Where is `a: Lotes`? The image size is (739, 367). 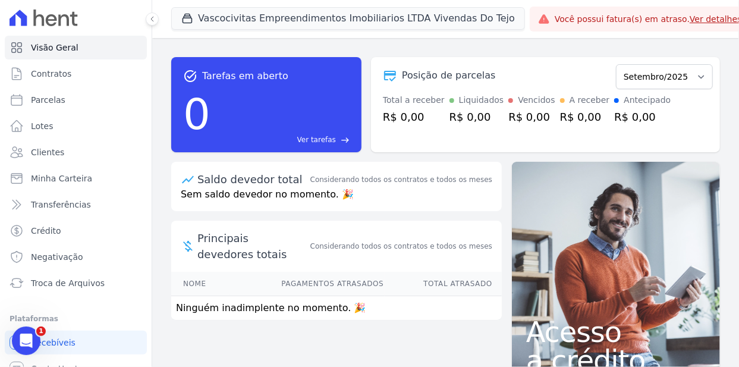
a: Lotes is located at coordinates (76, 126).